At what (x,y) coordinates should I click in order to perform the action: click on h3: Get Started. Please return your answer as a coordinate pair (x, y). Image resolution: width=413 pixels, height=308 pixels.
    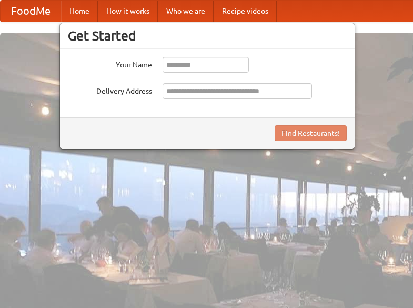
    Looking at the image, I should click on (207, 36).